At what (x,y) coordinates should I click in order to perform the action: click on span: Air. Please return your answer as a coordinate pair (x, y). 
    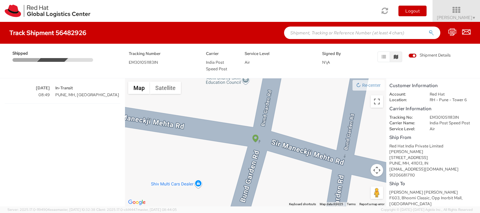
    Looking at the image, I should click on (247, 62).